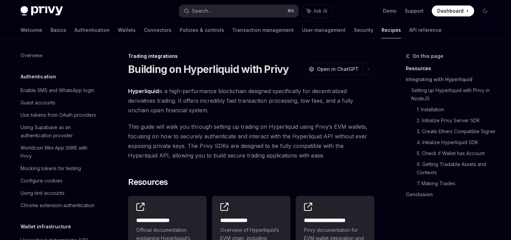  I want to click on div: Guest accounts, so click(38, 103).